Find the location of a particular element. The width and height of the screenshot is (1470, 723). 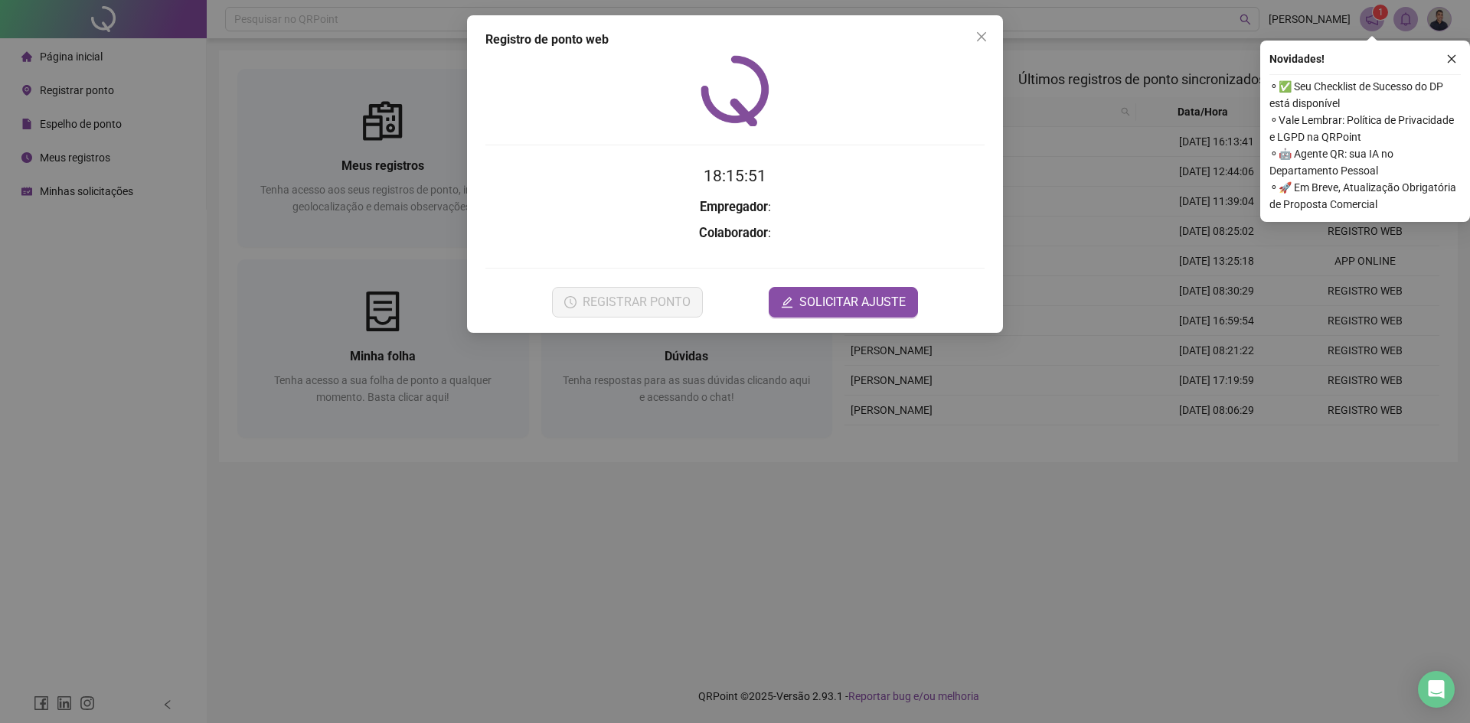

strong: Colaborador is located at coordinates (733, 233).